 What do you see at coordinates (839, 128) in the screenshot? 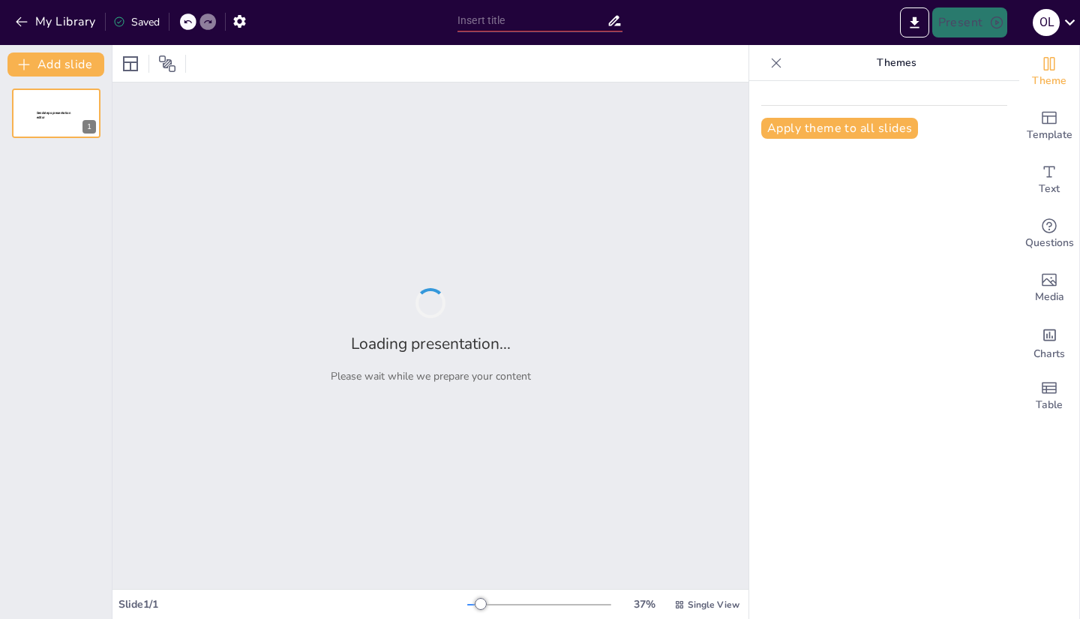
I see `button: Apply theme to all slides` at bounding box center [839, 128].